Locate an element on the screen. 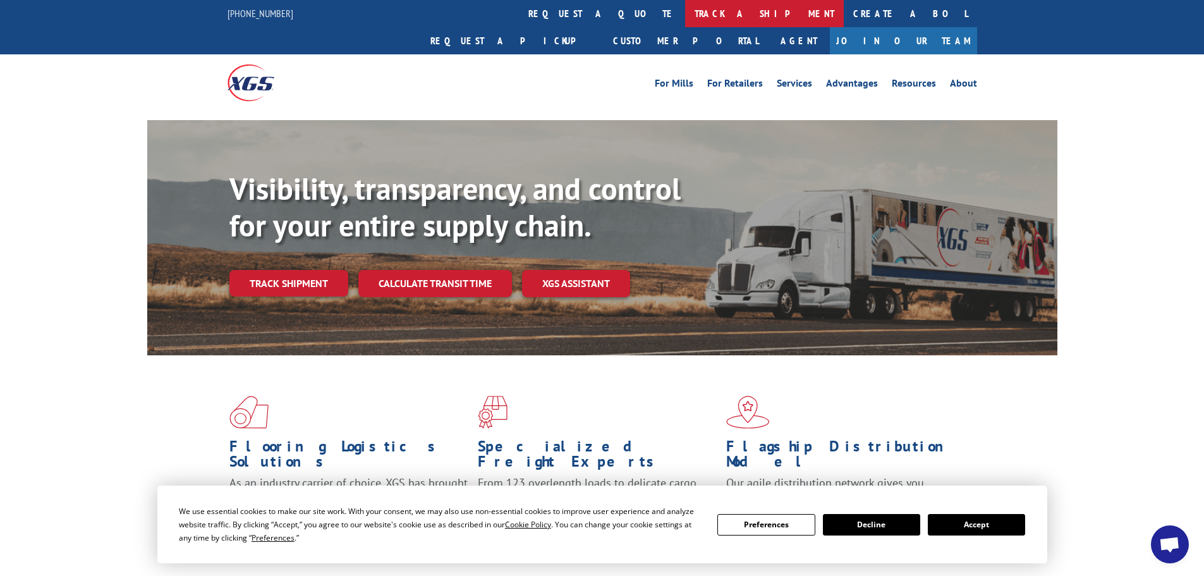 The width and height of the screenshot is (1204, 576). p: From 123 overlength loads to delicate cargo, our experienced staff knows the best way to move you... is located at coordinates (597, 503).